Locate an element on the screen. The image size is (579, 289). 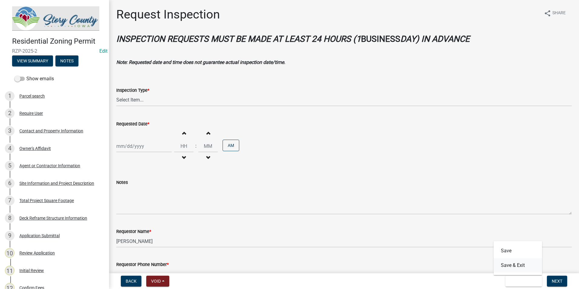
button: View Summary is located at coordinates (32, 61).